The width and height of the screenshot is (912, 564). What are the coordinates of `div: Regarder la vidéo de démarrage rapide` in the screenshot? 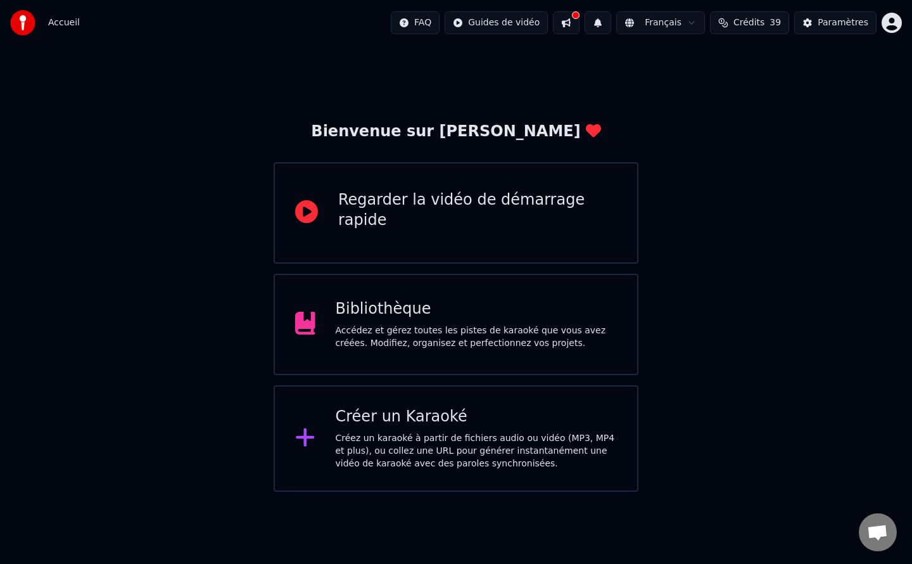 It's located at (477, 210).